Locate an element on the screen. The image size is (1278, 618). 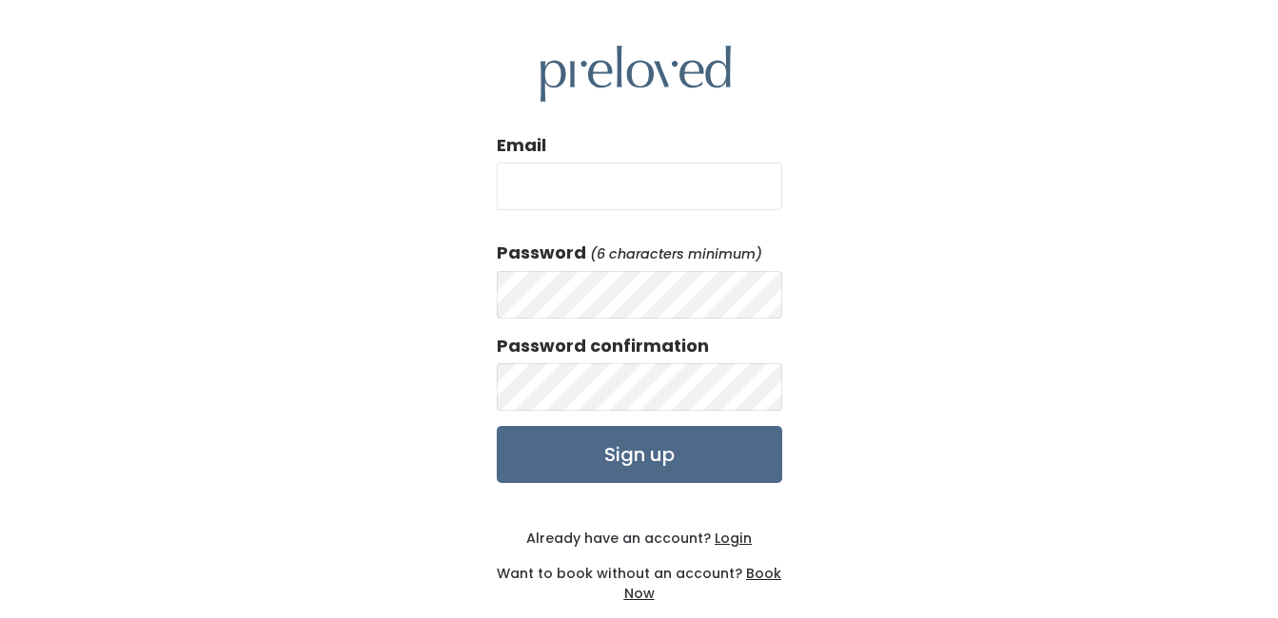
div: Already have an account? is located at coordinates (639, 539).